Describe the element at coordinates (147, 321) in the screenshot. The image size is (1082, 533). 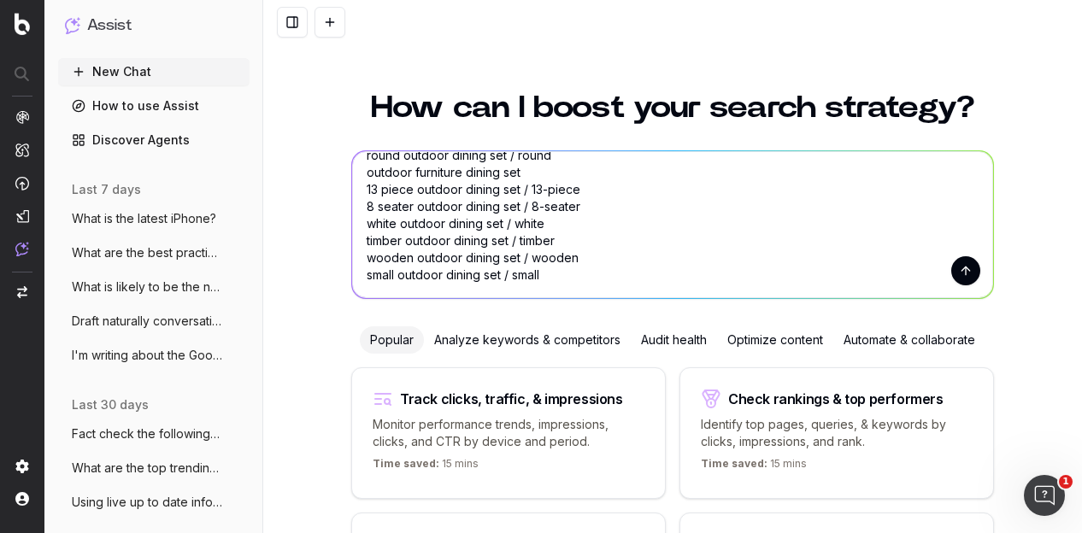
I see `span: Draft naturally conversational copy (TOV` at that location.